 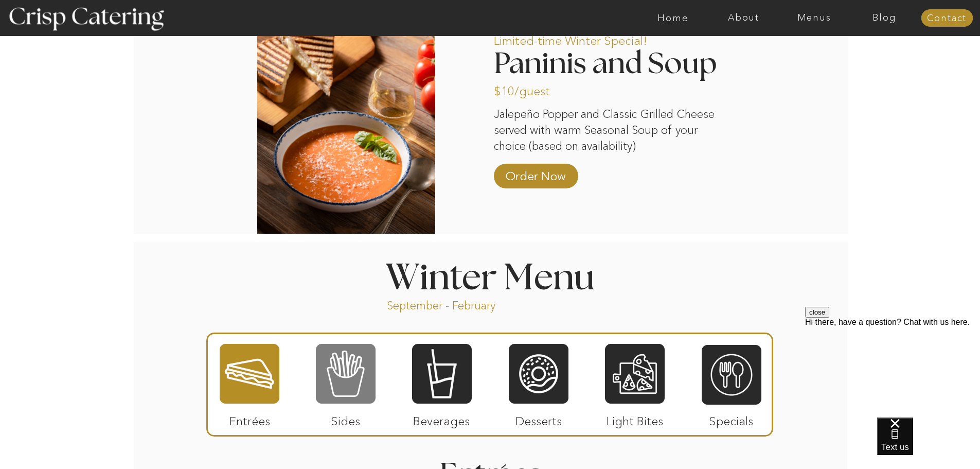 What do you see at coordinates (595, 38) in the screenshot?
I see `p: Limited-time Winter Special!` at bounding box center [595, 38].